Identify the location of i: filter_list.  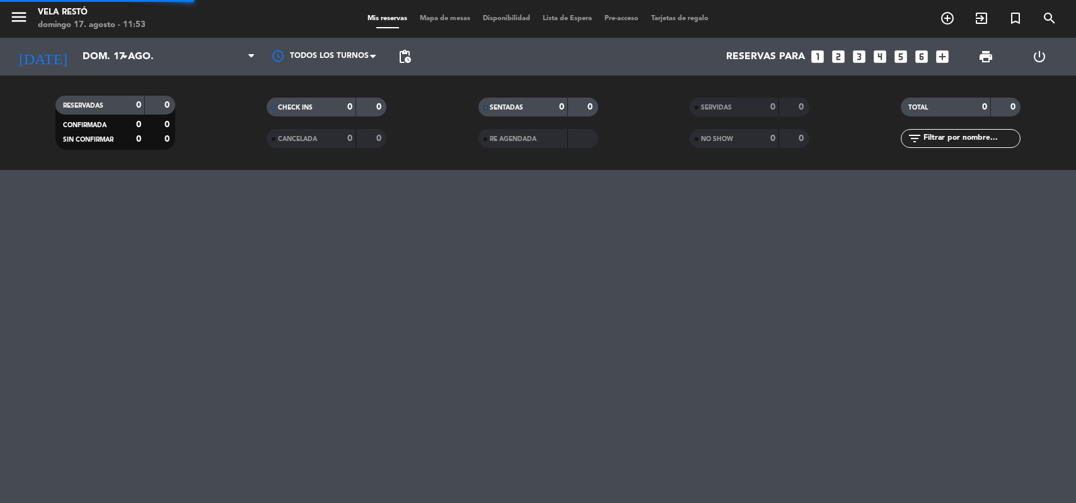
(914, 139).